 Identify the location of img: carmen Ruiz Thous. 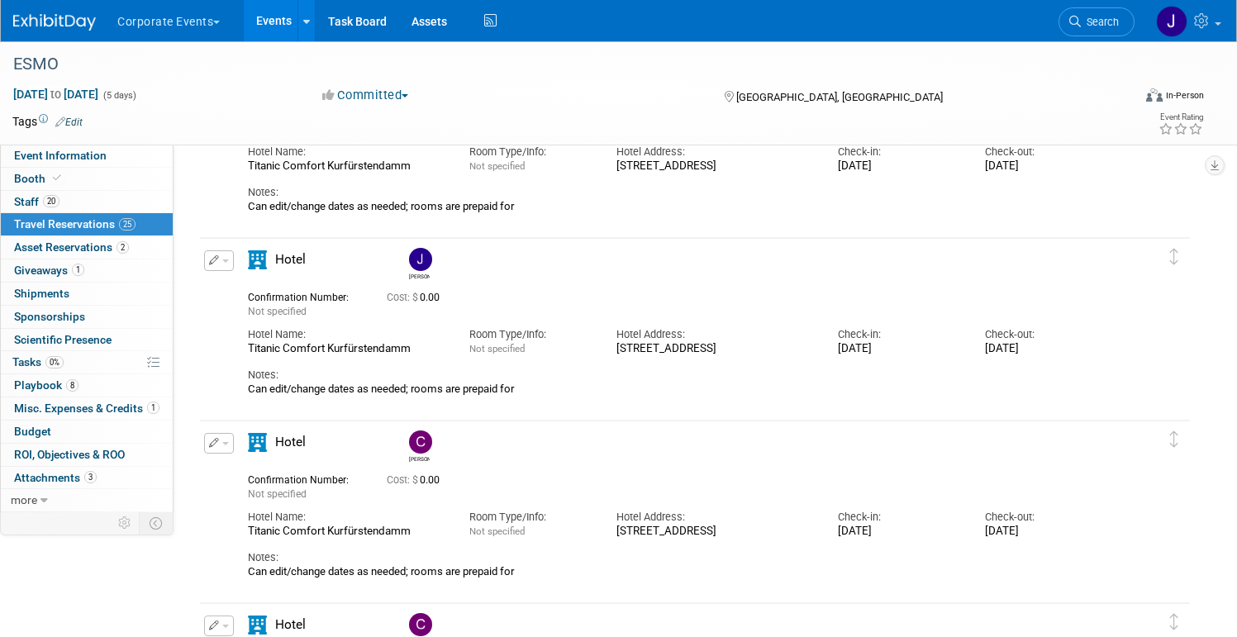
(421, 625).